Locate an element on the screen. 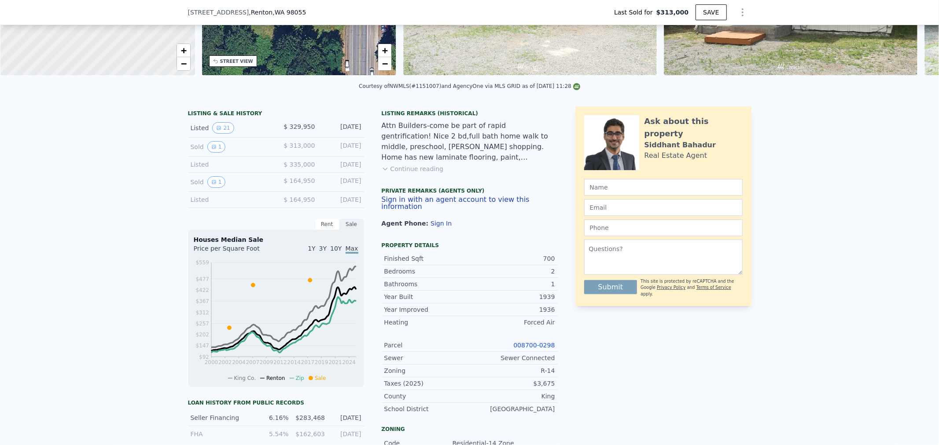 The width and height of the screenshot is (939, 445). div: Bedrooms is located at coordinates (427, 272).